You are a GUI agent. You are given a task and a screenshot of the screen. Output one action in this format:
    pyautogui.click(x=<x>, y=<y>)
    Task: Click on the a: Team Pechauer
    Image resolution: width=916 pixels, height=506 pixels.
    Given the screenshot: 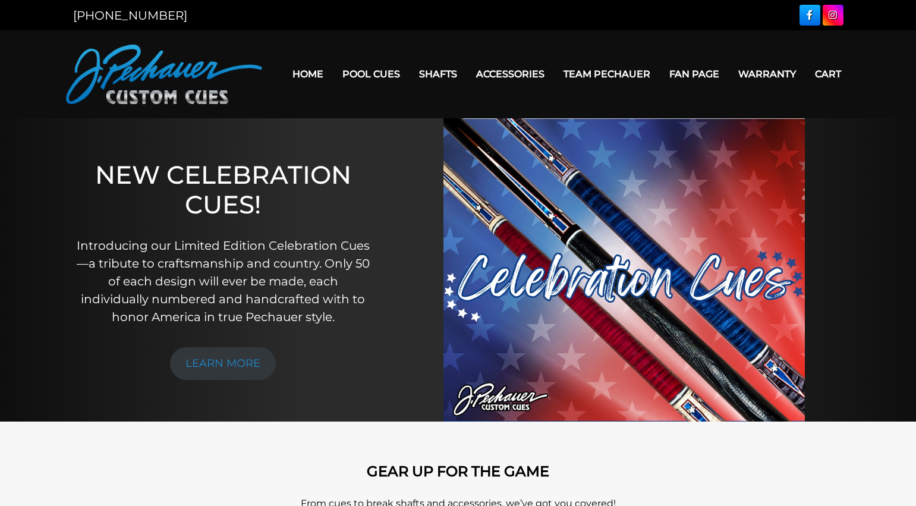 What is the action you would take?
    pyautogui.click(x=607, y=74)
    